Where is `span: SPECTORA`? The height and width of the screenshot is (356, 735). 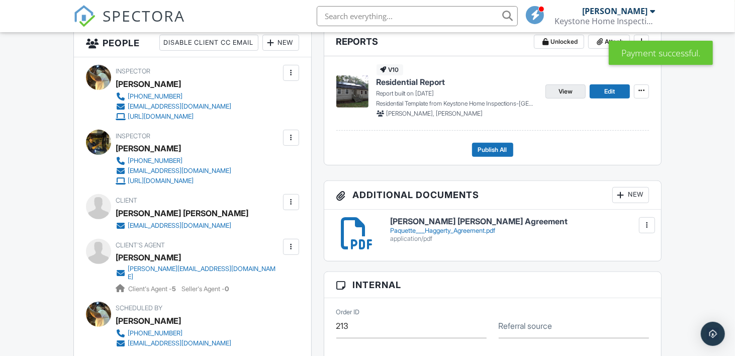
span: SPECTORA is located at coordinates (144, 16).